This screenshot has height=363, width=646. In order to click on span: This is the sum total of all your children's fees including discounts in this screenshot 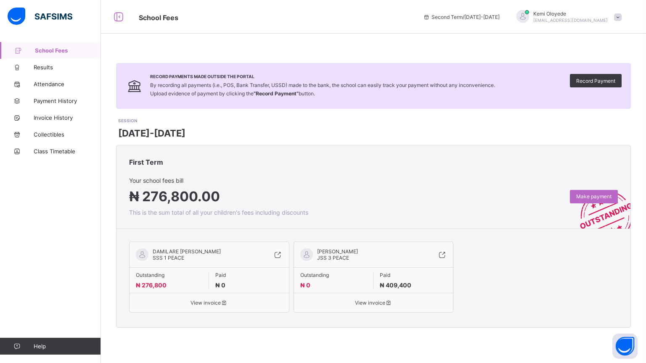, I will do `click(219, 212)`.